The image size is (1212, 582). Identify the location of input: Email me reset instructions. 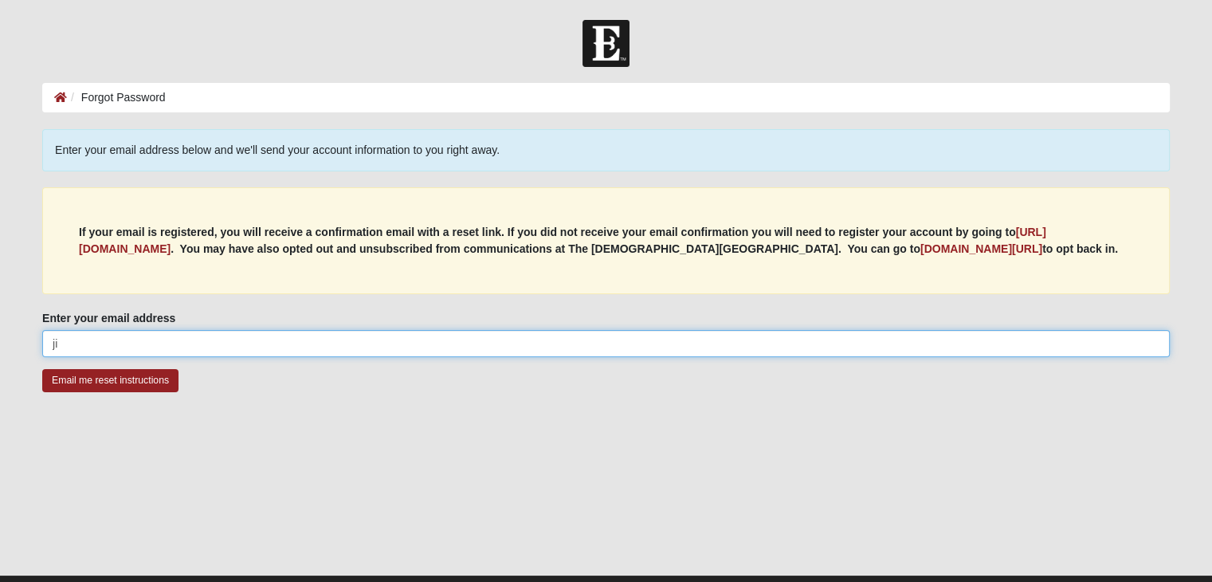
(110, 380).